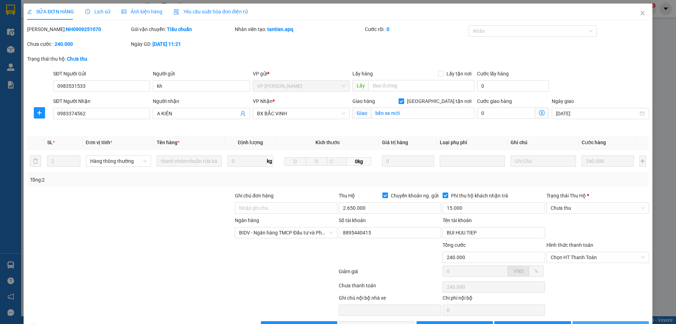 This screenshot has height=324, width=676. Describe the element at coordinates (513, 86) in the screenshot. I see `input: Cước lấy hàng` at that location.